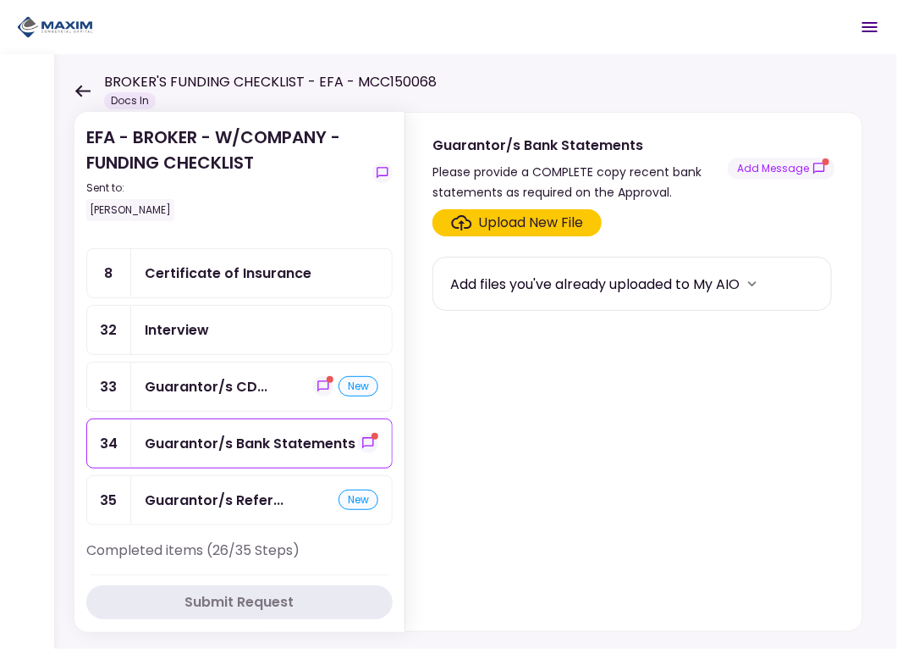 Image resolution: width=897 pixels, height=649 pixels. Describe the element at coordinates (109, 386) in the screenshot. I see `div: 33` at that location.